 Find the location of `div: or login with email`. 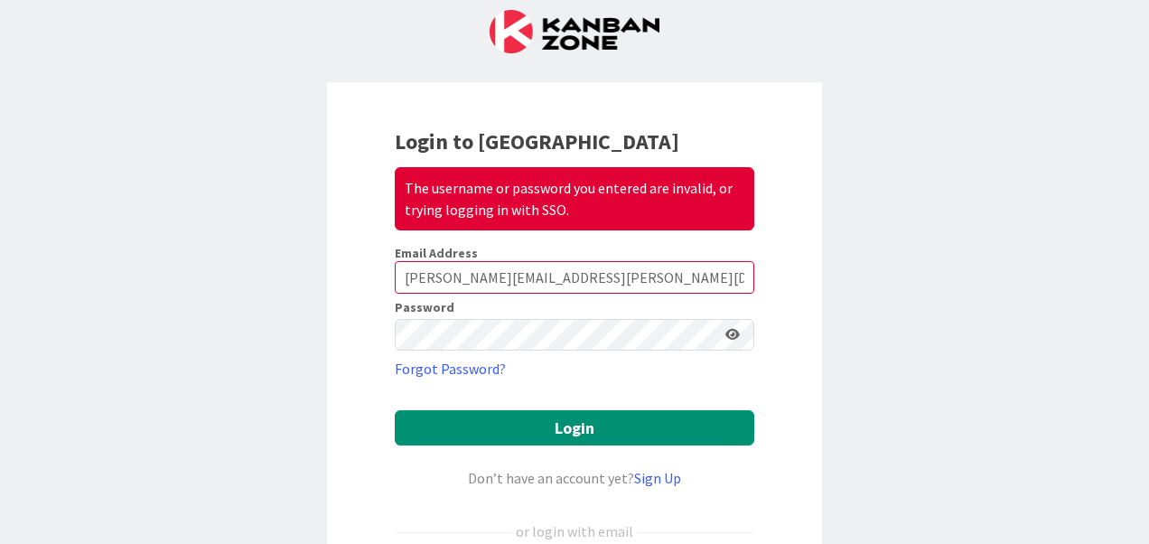

div: or login with email is located at coordinates (574, 531).